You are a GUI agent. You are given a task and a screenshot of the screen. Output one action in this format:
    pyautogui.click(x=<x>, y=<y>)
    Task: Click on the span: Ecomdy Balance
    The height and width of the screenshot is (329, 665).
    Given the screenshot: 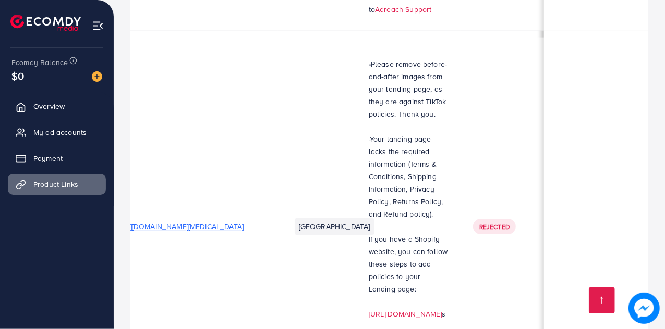 What is the action you would take?
    pyautogui.click(x=40, y=63)
    